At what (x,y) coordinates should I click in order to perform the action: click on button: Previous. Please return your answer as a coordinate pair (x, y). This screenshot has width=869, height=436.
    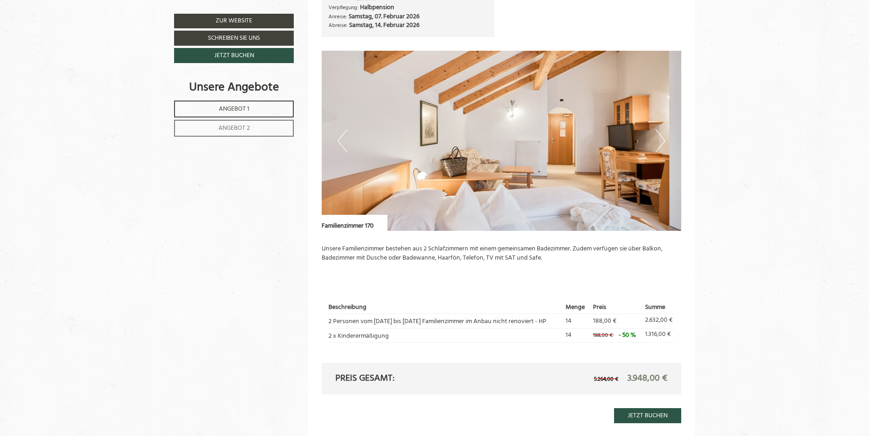
    Looking at the image, I should click on (342, 141).